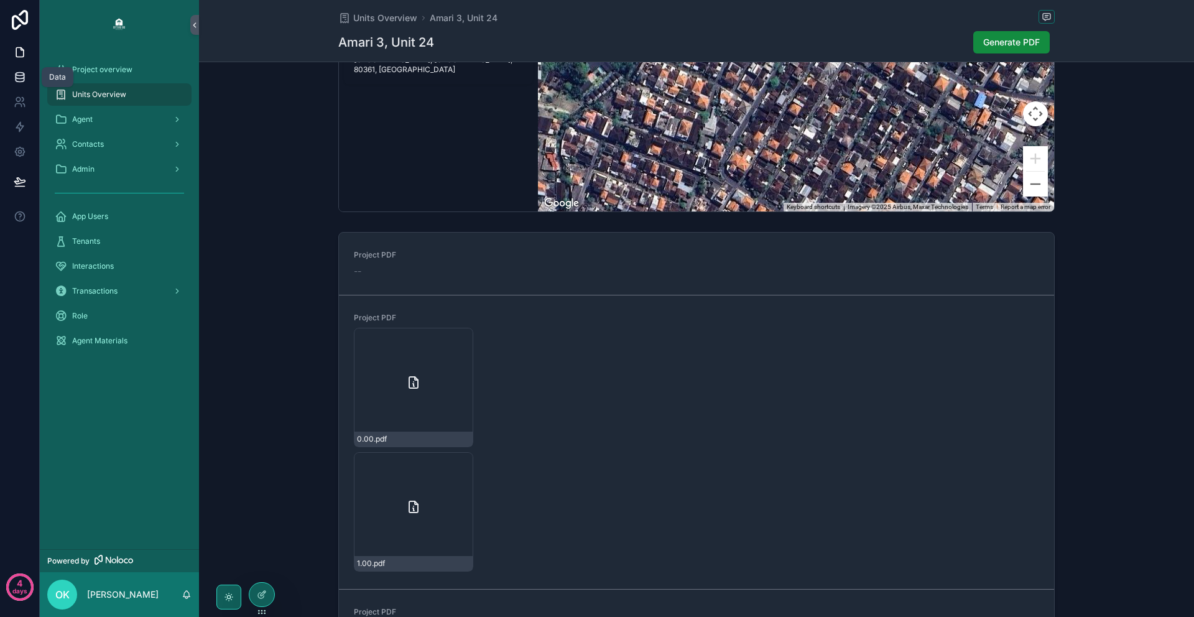 The width and height of the screenshot is (1194, 617). What do you see at coordinates (20, 591) in the screenshot?
I see `p: days` at bounding box center [20, 591].